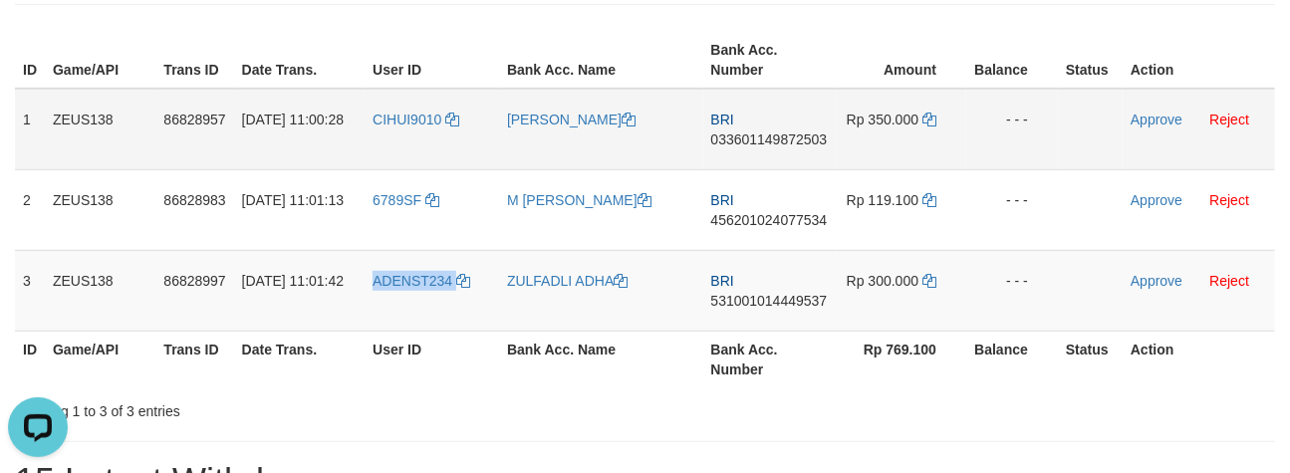  Describe the element at coordinates (421, 281) in the screenshot. I see `a: ADENST234` at that location.